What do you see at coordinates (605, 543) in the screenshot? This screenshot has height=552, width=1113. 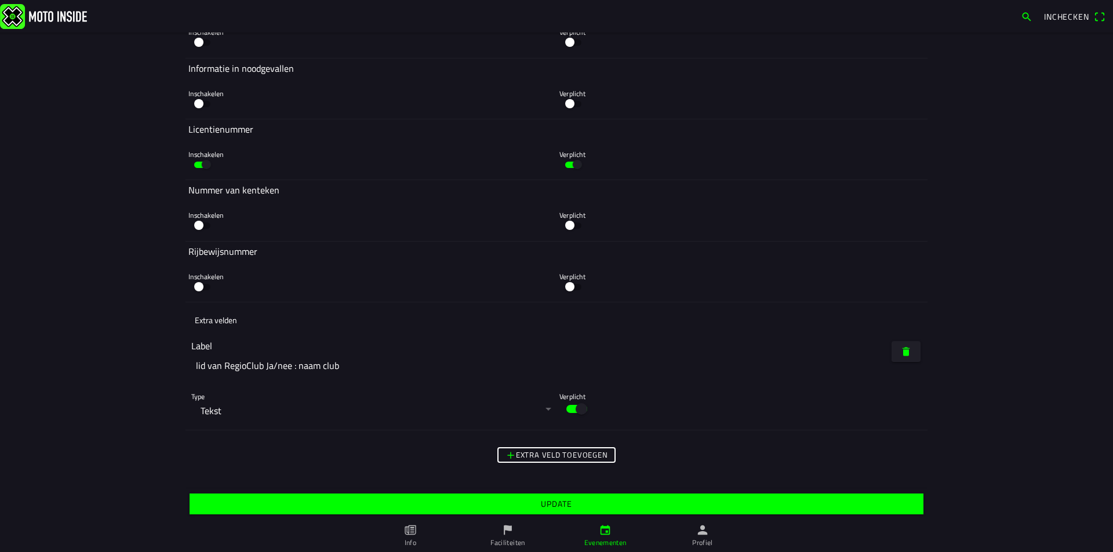 I see `ion-label: Evenementen` at bounding box center [605, 543].